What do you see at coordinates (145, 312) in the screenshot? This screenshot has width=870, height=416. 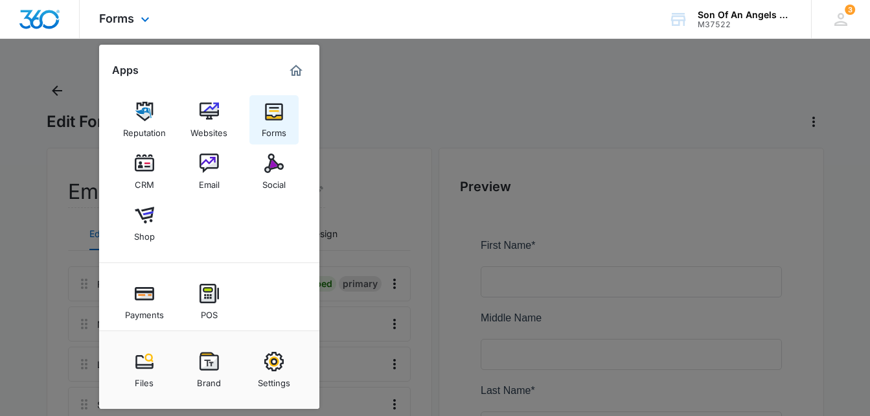 I see `div: Payments` at bounding box center [145, 312].